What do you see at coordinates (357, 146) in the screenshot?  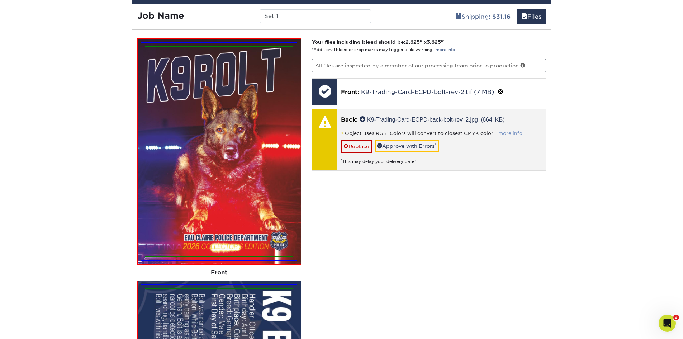 I see `a: Replace` at bounding box center [357, 146].